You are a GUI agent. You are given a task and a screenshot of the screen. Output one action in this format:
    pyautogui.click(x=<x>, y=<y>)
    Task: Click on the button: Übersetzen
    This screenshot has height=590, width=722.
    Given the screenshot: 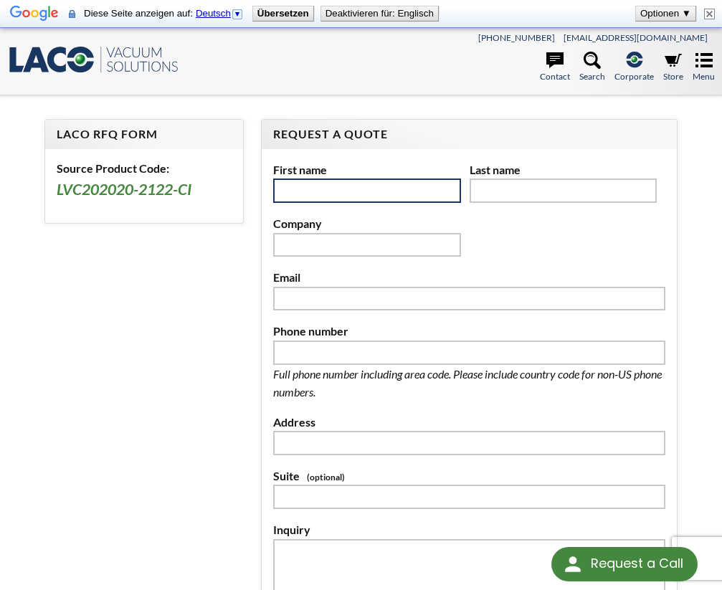 What is the action you would take?
    pyautogui.click(x=283, y=14)
    